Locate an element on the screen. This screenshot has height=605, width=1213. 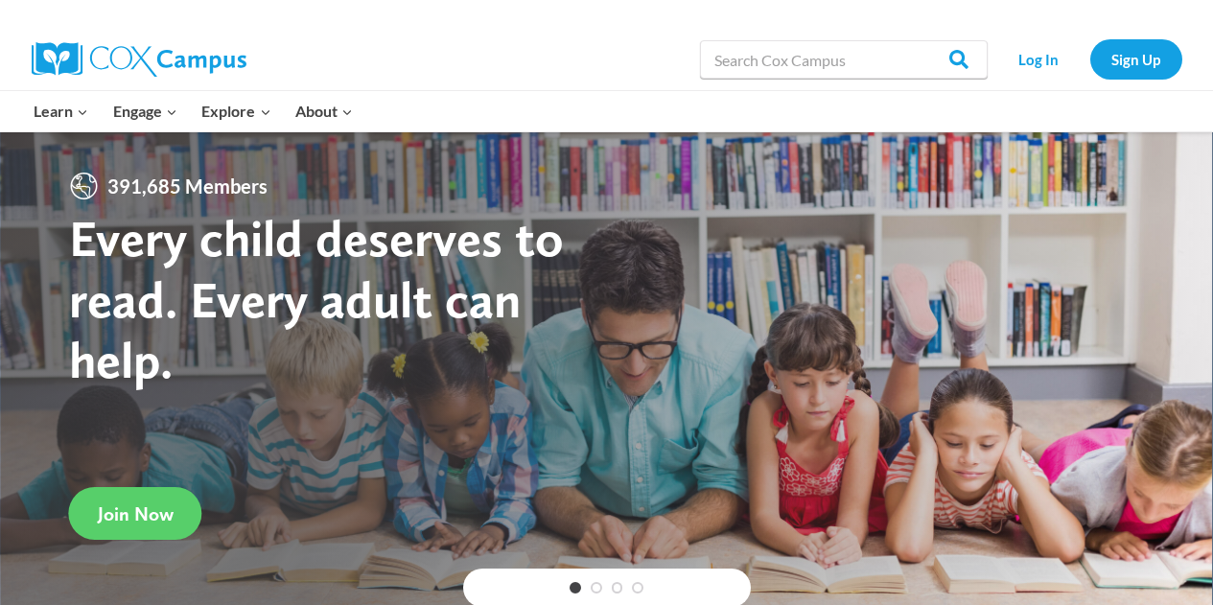
span: Engage is located at coordinates (145, 111).